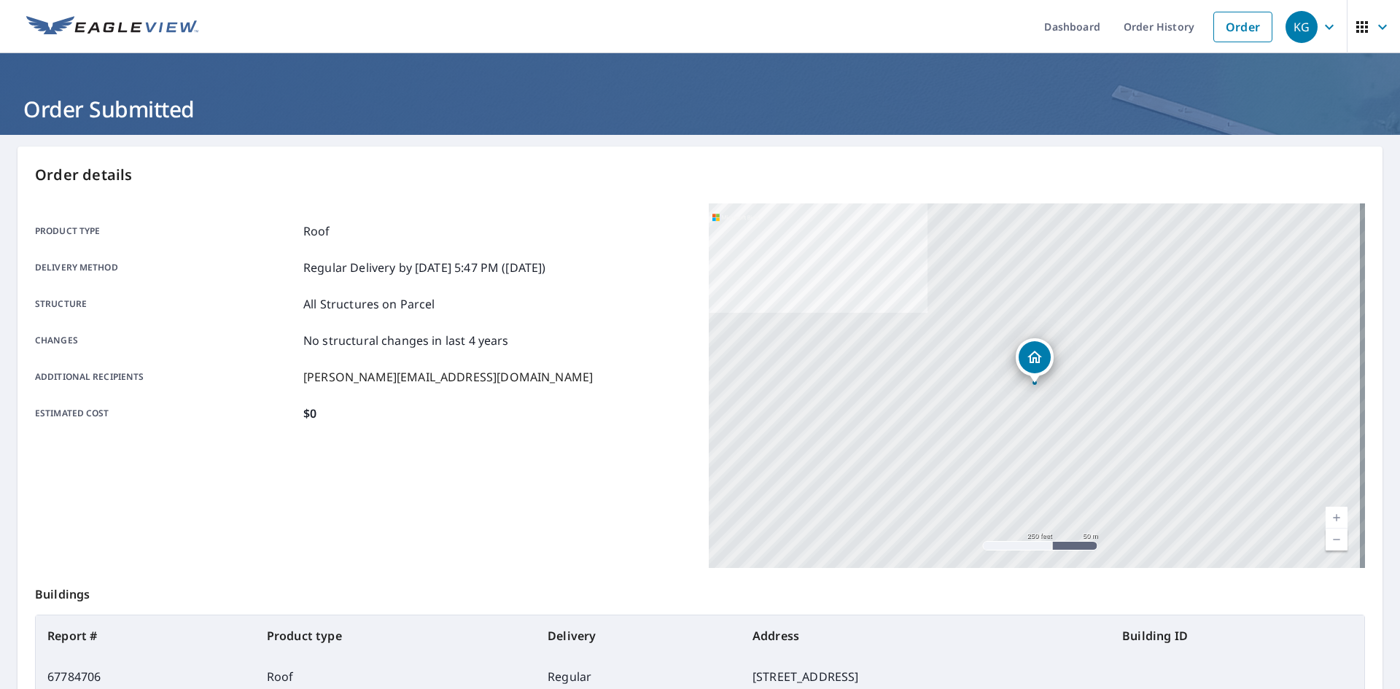  Describe the element at coordinates (166, 413) in the screenshot. I see `p: Estimated cost` at that location.